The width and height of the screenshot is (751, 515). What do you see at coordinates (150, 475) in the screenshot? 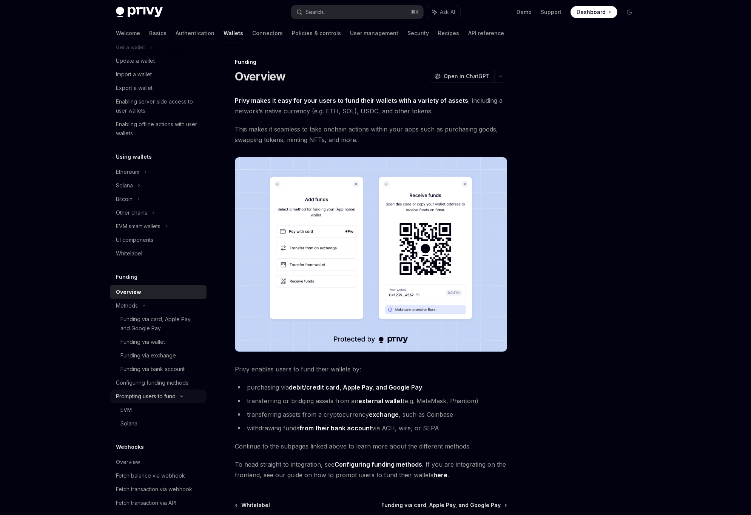
I see `div: Fetch balance via webhook` at bounding box center [150, 475].